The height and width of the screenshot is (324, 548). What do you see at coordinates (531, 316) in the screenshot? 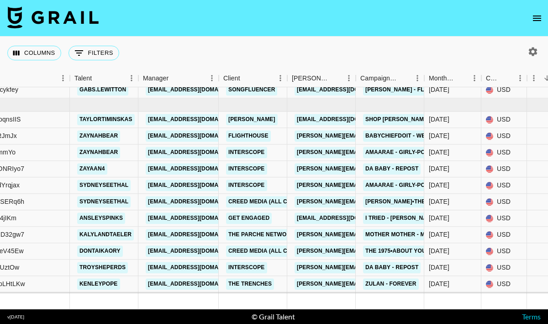
I see `a: Terms` at bounding box center [531, 316].